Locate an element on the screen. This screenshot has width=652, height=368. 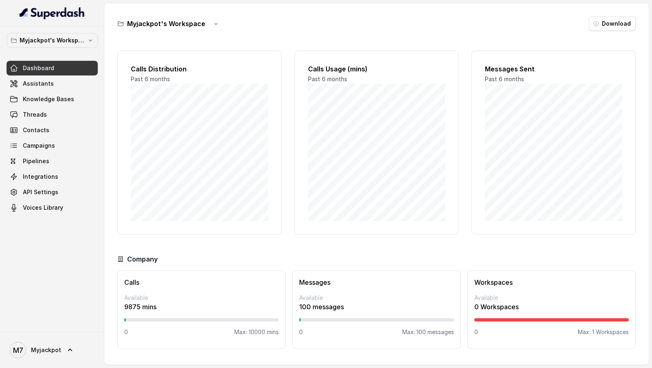
h3: Company is located at coordinates (142, 259).